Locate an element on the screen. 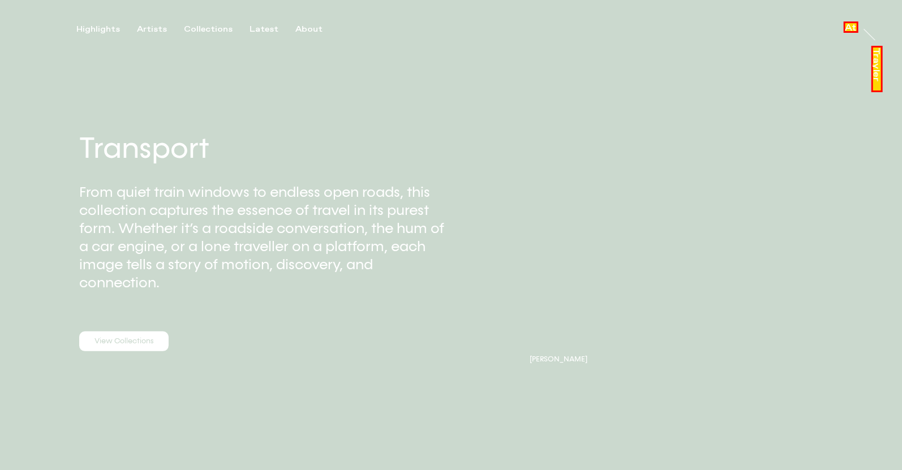 The height and width of the screenshot is (470, 902). button: About is located at coordinates (318, 29).